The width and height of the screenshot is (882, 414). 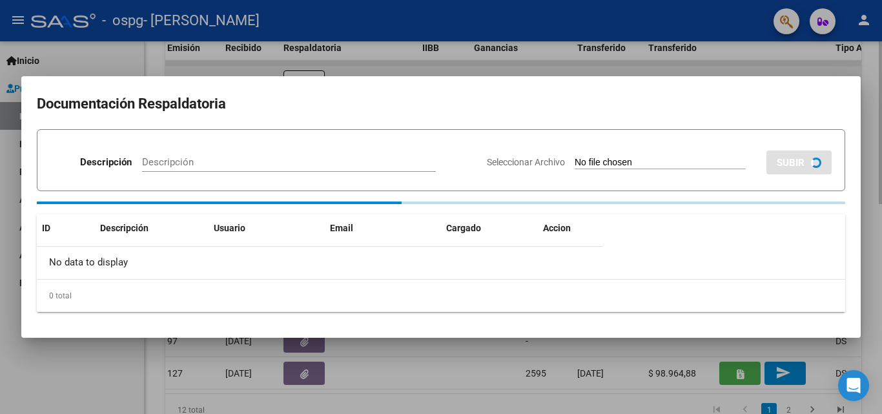 What do you see at coordinates (570, 228) in the screenshot?
I see `datatable-header-cell: Accion` at bounding box center [570, 228].